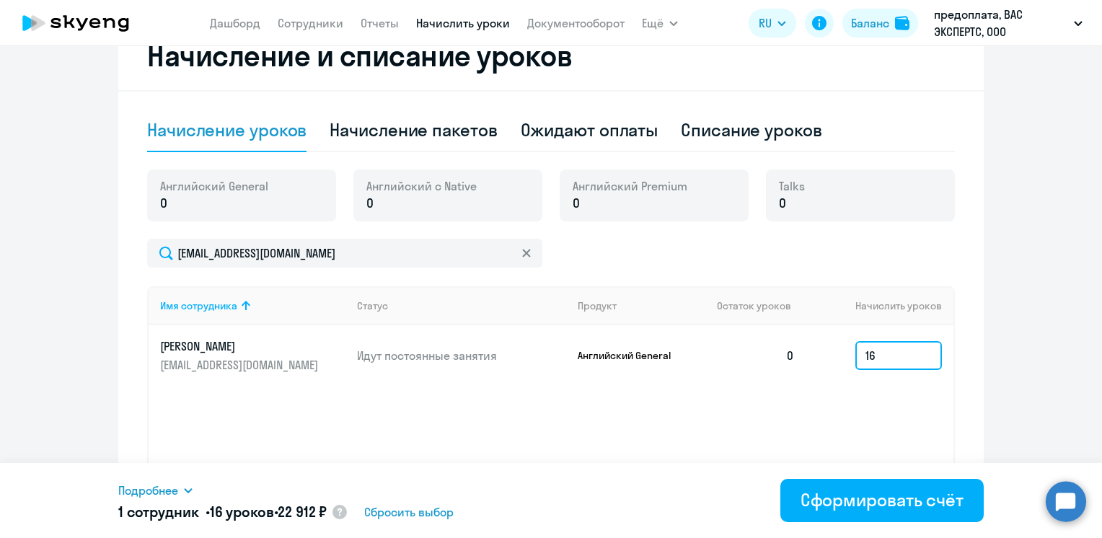 The width and height of the screenshot is (1102, 538). I want to click on p: Идут постоянные занятия, so click(462, 356).